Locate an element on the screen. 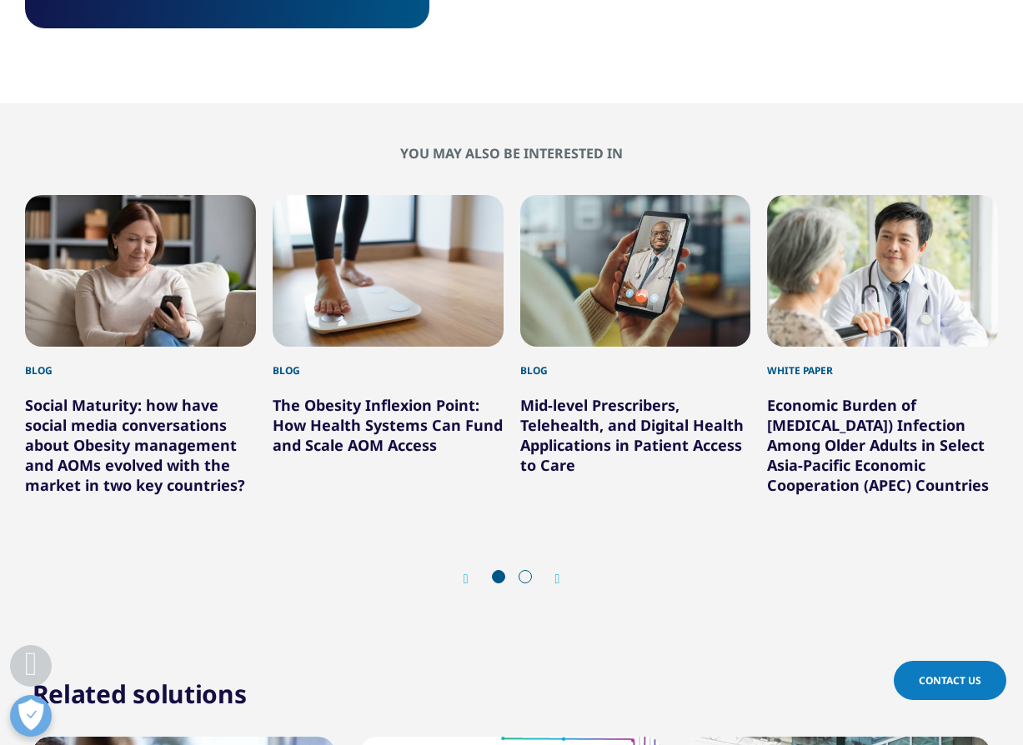 Image resolution: width=1023 pixels, height=745 pixels. div: Next slide is located at coordinates (549, 579).